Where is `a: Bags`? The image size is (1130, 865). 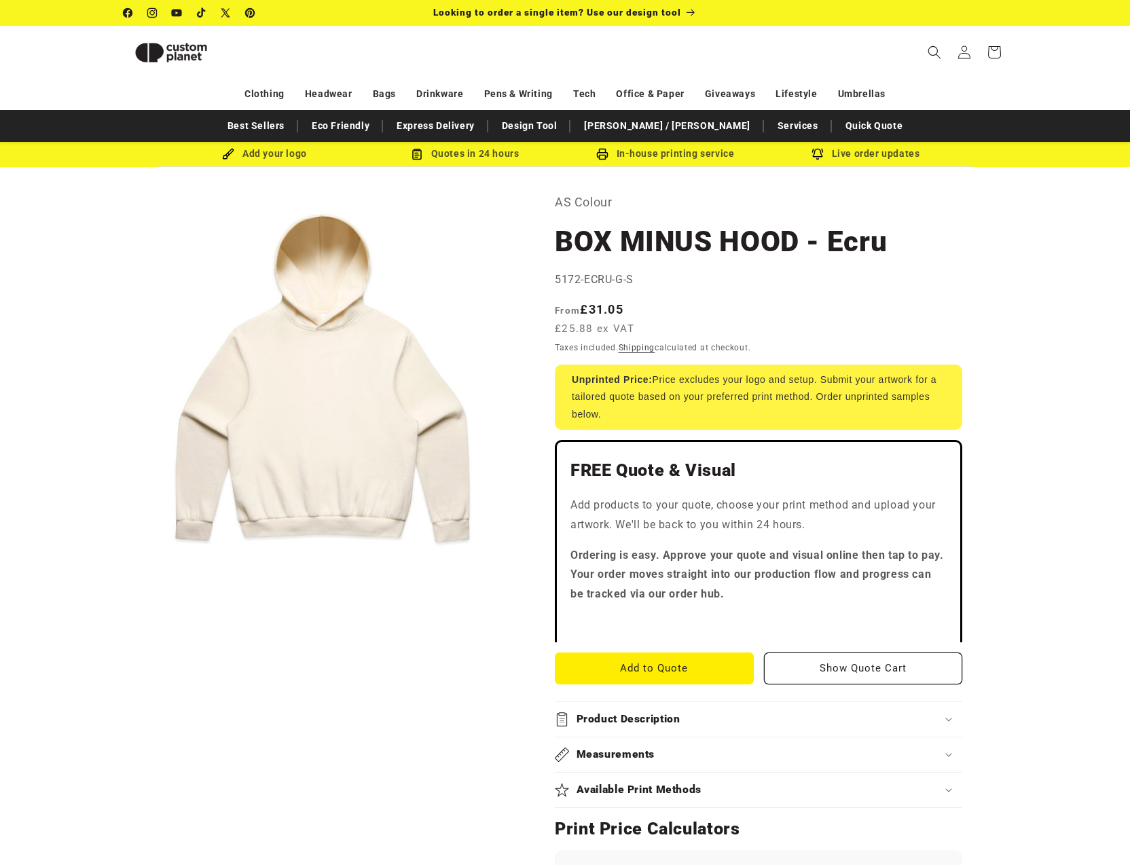 a: Bags is located at coordinates (384, 94).